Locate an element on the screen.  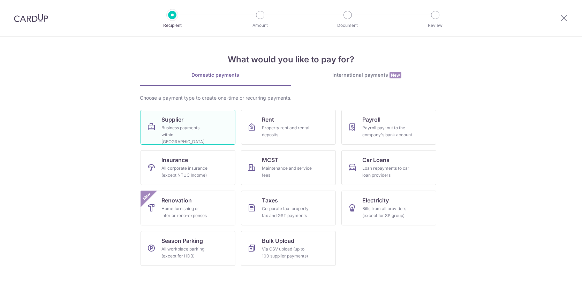
span: Bulk Upload is located at coordinates (278, 241).